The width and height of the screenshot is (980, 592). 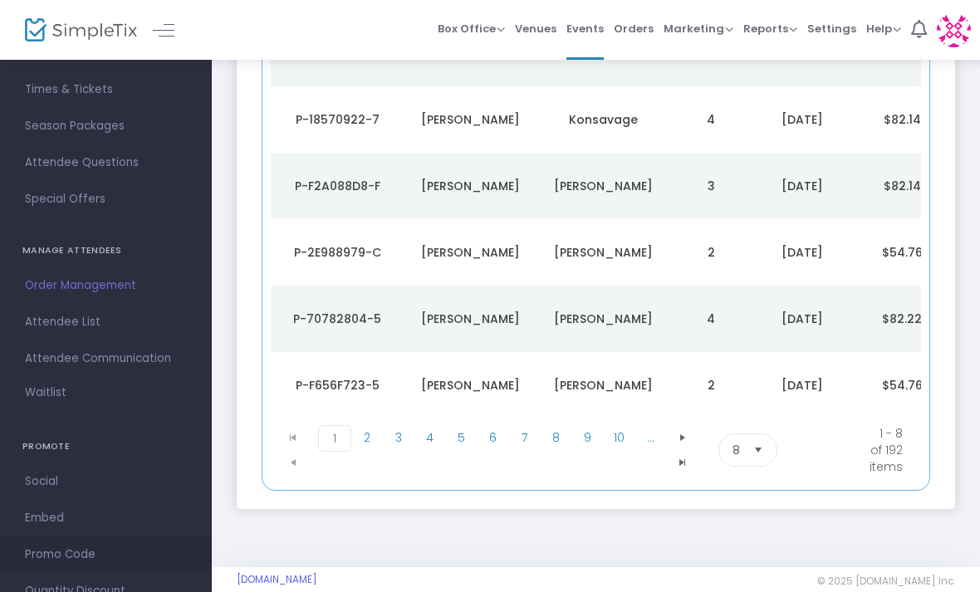 What do you see at coordinates (902, 319) in the screenshot?
I see `td: $82.22` at bounding box center [902, 319].